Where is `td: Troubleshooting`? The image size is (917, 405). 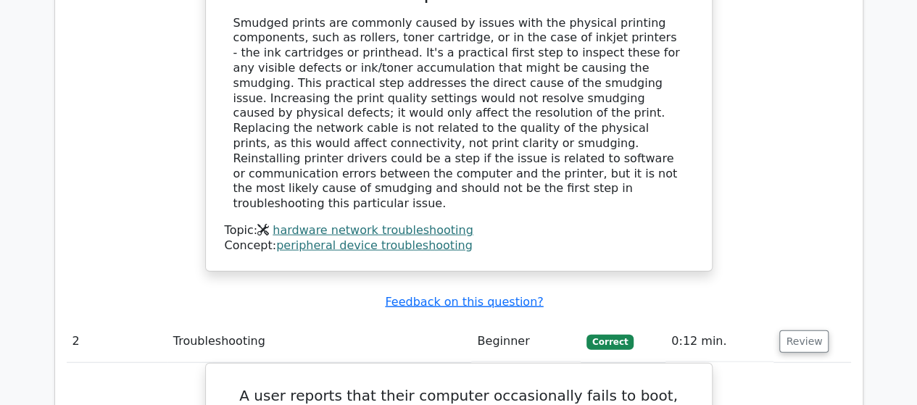 td: Troubleshooting is located at coordinates (320, 341).